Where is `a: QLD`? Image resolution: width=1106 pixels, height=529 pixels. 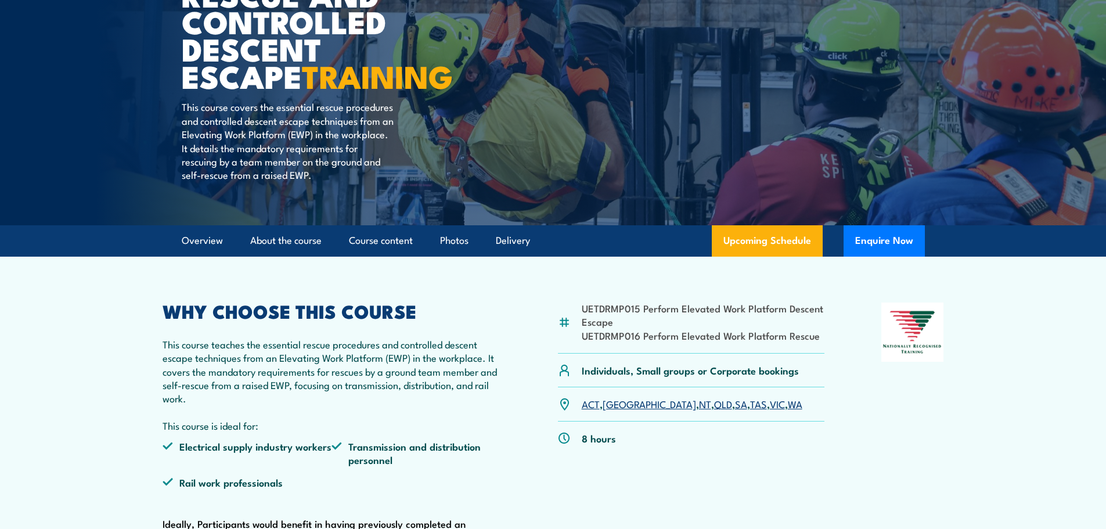
a: QLD is located at coordinates (723, 403).